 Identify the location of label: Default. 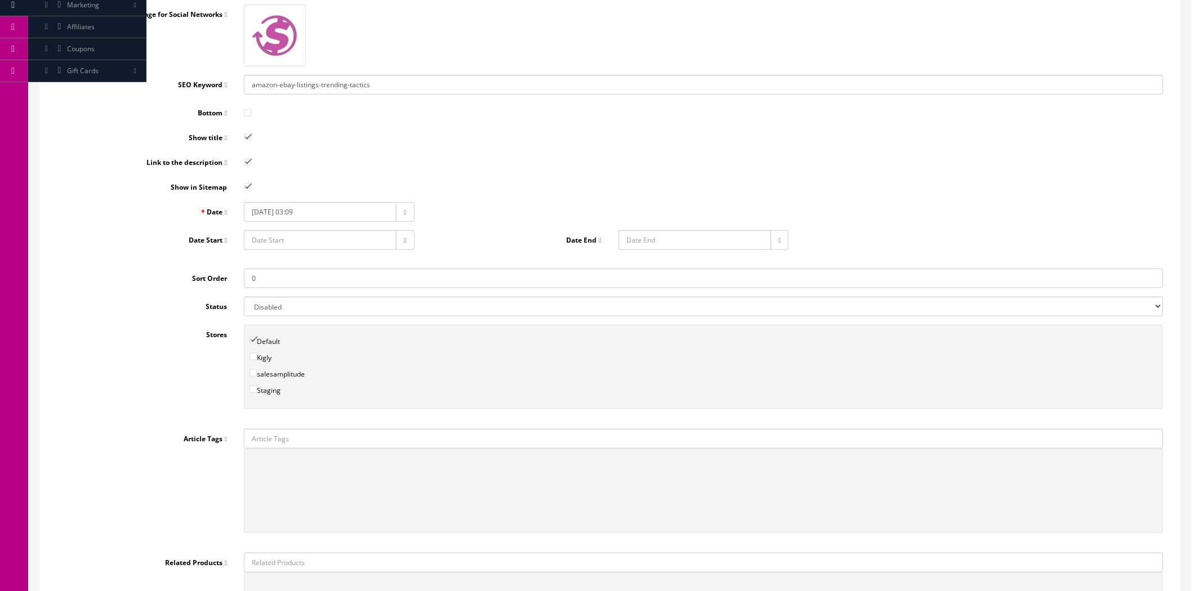
(265, 341).